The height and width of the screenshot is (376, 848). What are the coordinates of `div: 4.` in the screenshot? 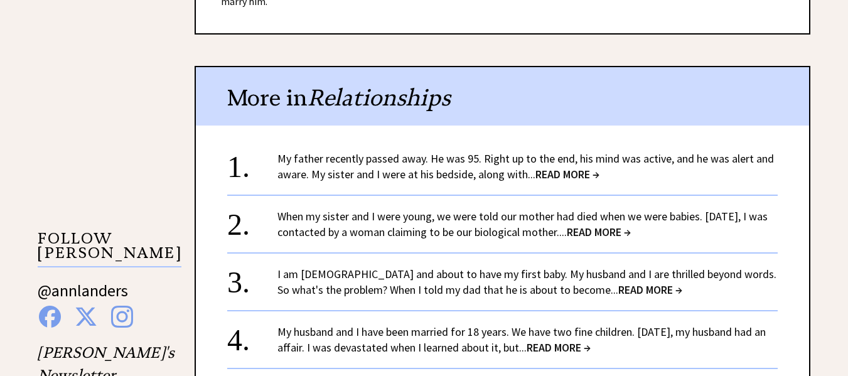 It's located at (252, 335).